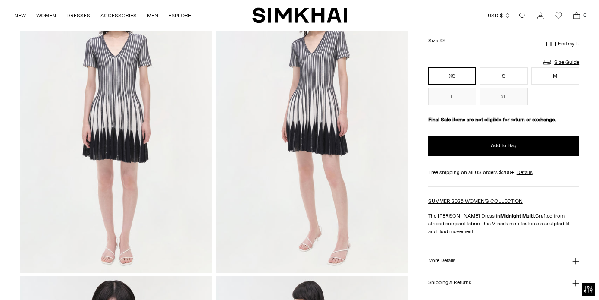  What do you see at coordinates (452, 76) in the screenshot?
I see `button: XS` at bounding box center [452, 76].